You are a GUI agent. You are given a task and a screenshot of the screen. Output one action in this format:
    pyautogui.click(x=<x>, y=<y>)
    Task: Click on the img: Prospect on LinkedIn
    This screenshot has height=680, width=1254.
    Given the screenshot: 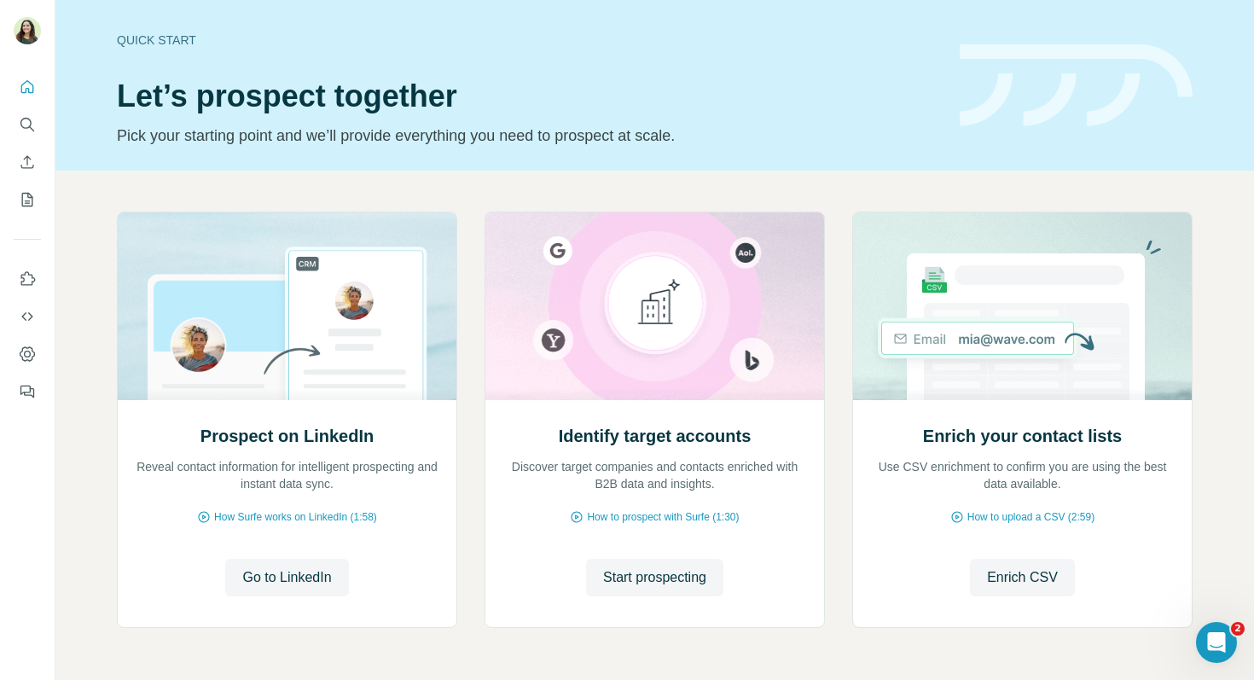 What is the action you would take?
    pyautogui.click(x=287, y=306)
    